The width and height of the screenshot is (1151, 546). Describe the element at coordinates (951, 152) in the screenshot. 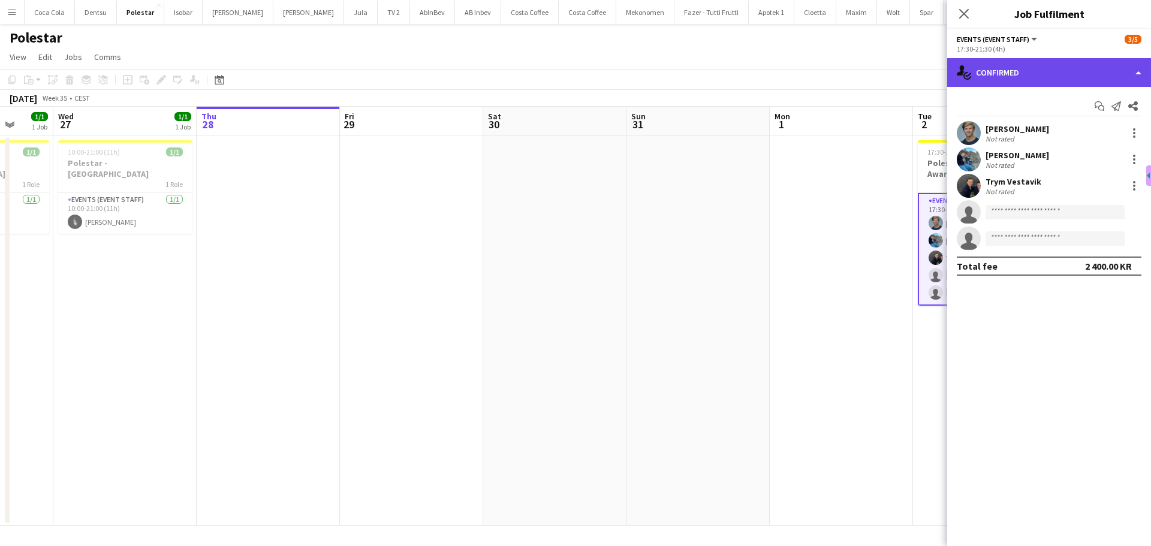

I see `span: 17:30-21:30 (4h)` at that location.